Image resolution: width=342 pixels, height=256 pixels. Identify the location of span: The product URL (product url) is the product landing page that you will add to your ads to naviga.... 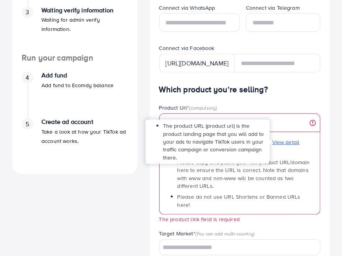
(214, 142).